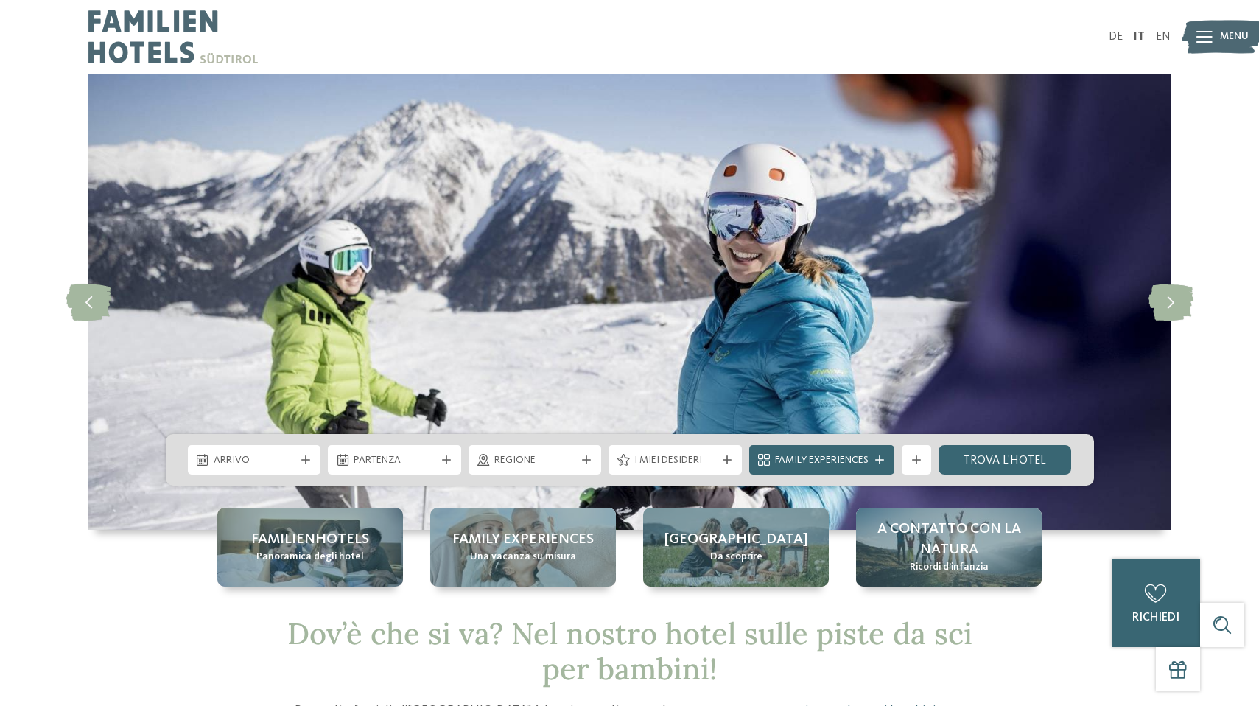 This screenshot has height=706, width=1259. Describe the element at coordinates (1139, 37) in the screenshot. I see `a: IT` at that location.